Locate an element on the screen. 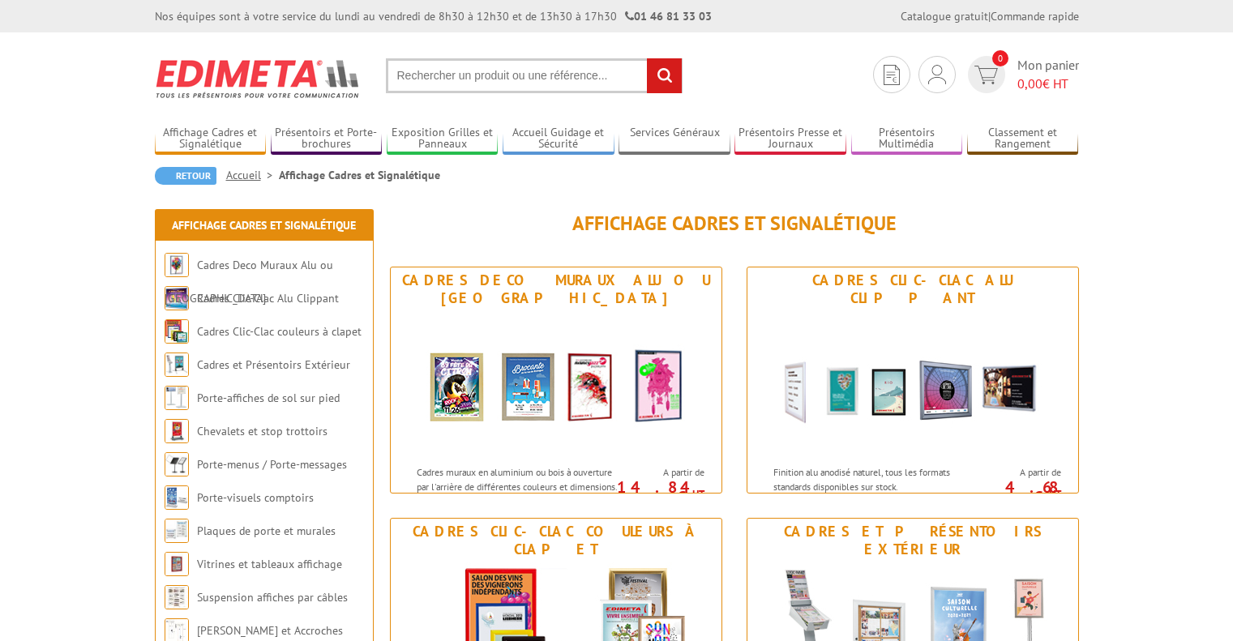 Image resolution: width=1233 pixels, height=641 pixels. p: 4.68 € is located at coordinates (1016, 492).